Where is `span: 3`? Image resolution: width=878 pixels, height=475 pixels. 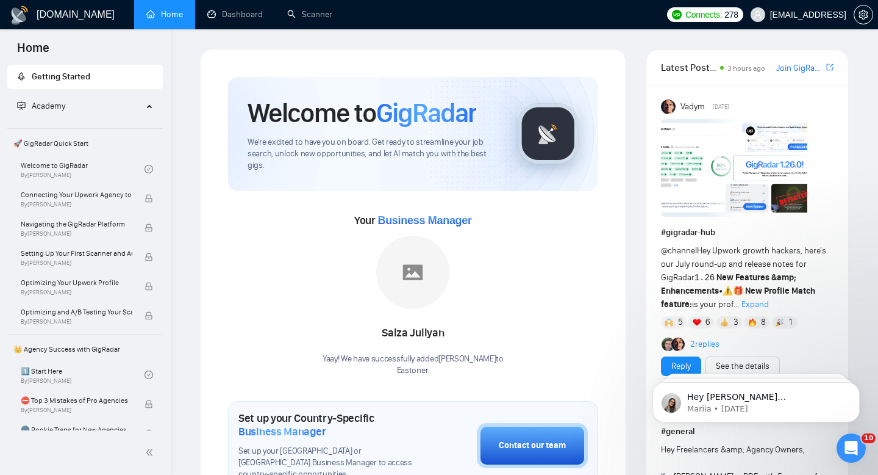
span: 3 is located at coordinates (736, 322).